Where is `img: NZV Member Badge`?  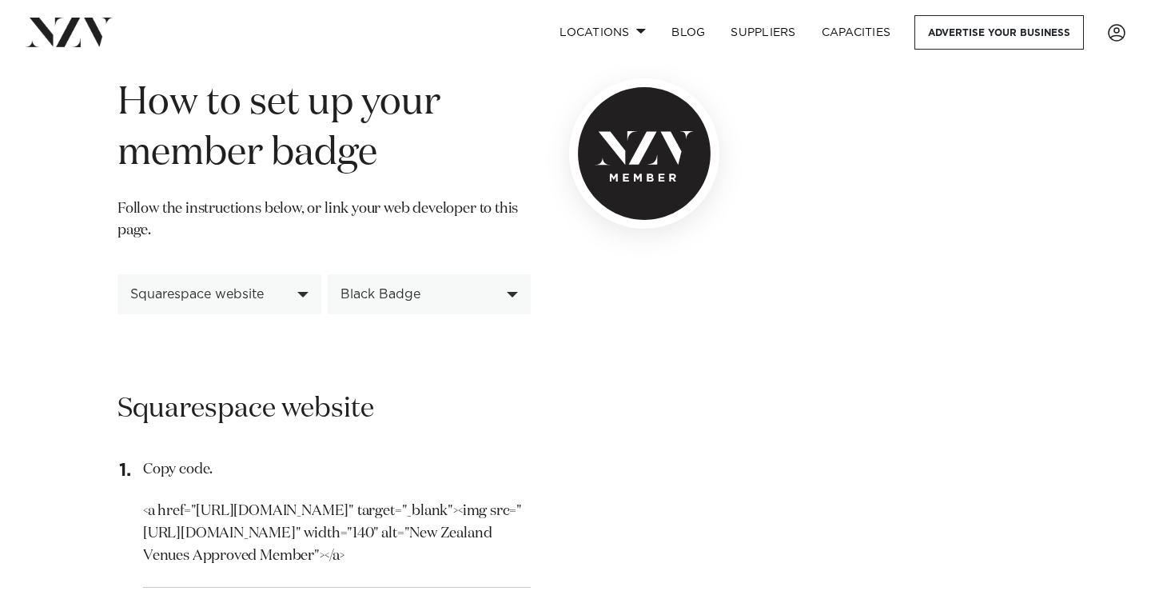
img: NZV Member Badge is located at coordinates (644, 154).